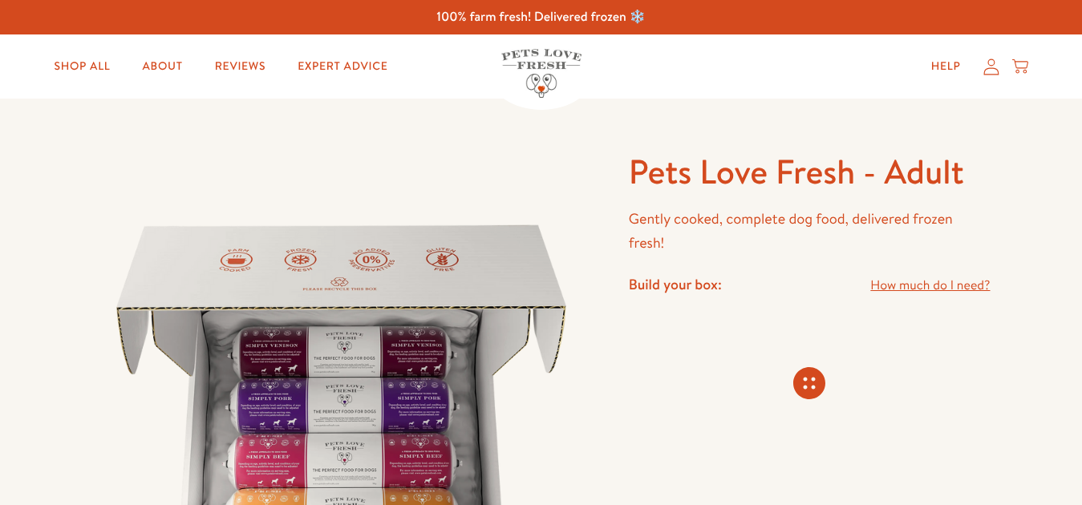 The width and height of the screenshot is (1082, 505). Describe the element at coordinates (810, 384) in the screenshot. I see `svg: Connecting store` at that location.